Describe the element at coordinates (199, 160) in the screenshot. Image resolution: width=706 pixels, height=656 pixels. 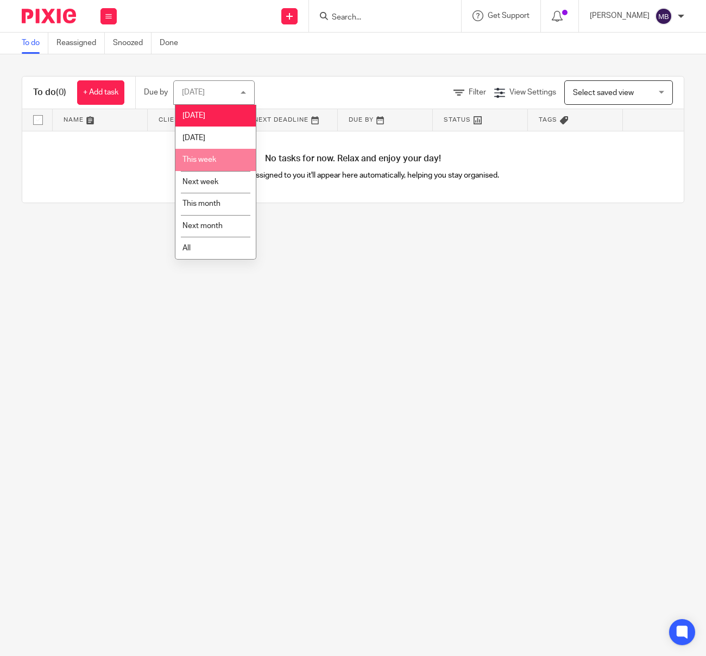
I see `span: This week` at that location.